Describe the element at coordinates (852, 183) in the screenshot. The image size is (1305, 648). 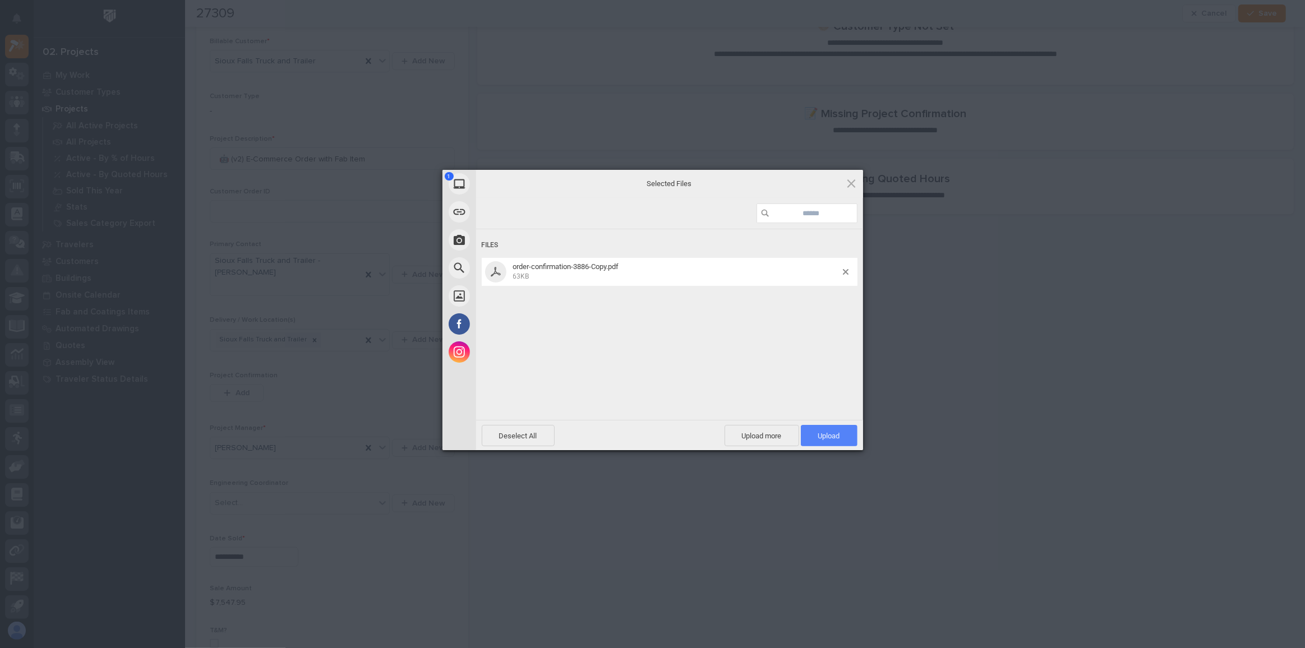
I see `span: Click here or hit ESC to close picker` at that location.